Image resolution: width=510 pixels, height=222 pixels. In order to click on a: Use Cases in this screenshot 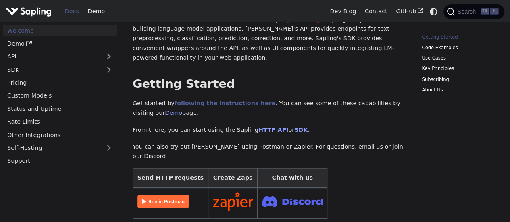, I will do `click(459, 58)`.